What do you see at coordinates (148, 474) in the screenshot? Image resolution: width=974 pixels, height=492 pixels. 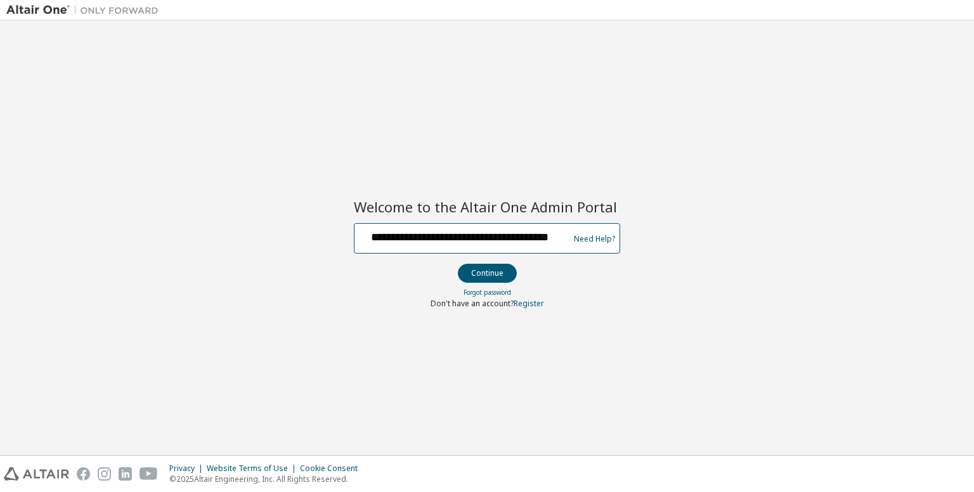 I see `img: youtube.svg` at bounding box center [148, 474].